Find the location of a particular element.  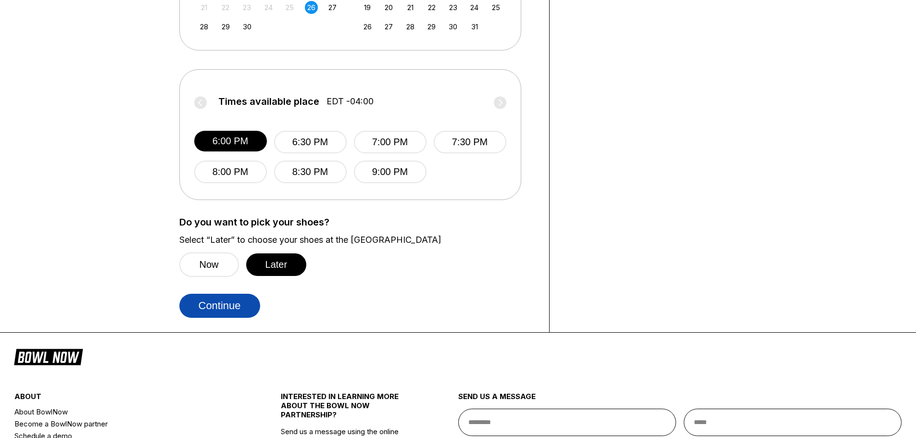

button: 8:30 PM is located at coordinates (310, 172).